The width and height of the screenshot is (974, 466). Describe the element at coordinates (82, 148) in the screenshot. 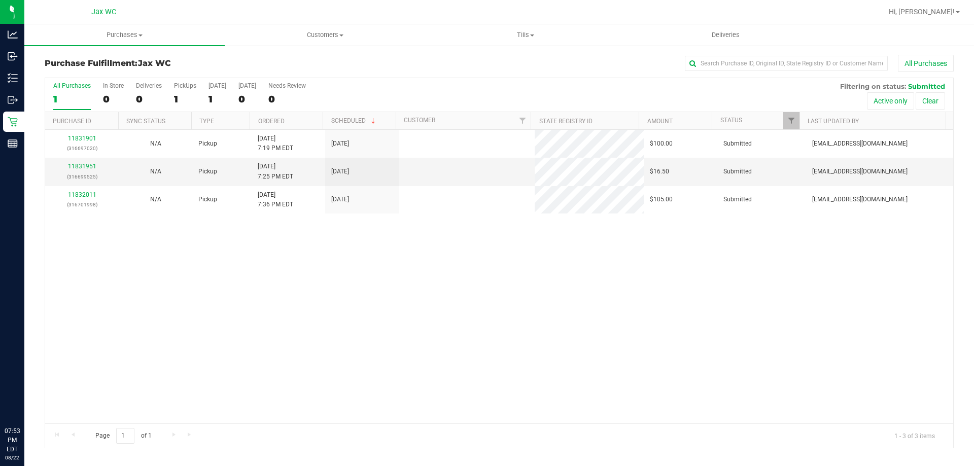

I see `p: (316697020)` at that location.